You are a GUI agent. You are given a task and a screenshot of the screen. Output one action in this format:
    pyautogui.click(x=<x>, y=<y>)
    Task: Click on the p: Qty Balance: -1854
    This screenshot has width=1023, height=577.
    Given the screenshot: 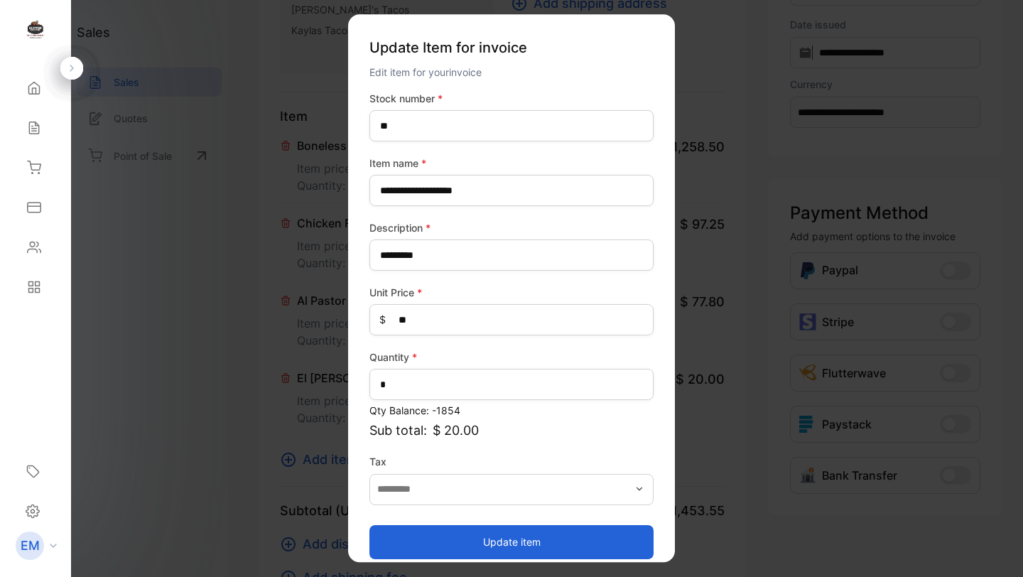 What is the action you would take?
    pyautogui.click(x=511, y=410)
    